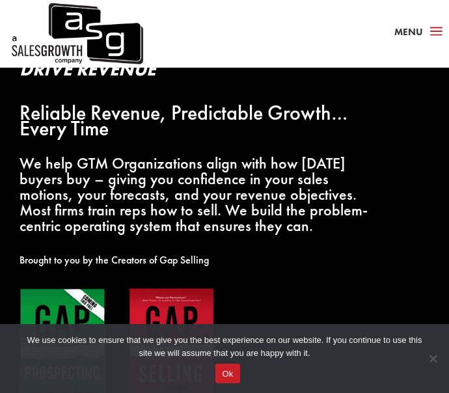 This screenshot has width=449, height=393. Describe the element at coordinates (227, 373) in the screenshot. I see `button: Ok` at that location.